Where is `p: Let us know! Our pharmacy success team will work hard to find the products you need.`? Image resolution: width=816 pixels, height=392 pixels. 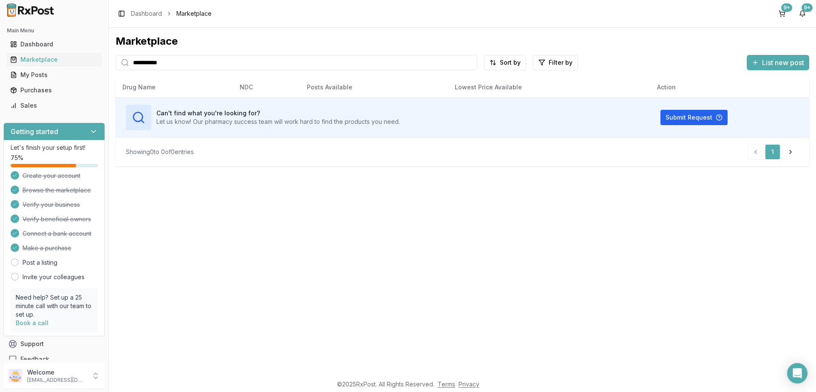 p: Let us know! Our pharmacy success team will work hard to find the products you need. is located at coordinates (278, 122).